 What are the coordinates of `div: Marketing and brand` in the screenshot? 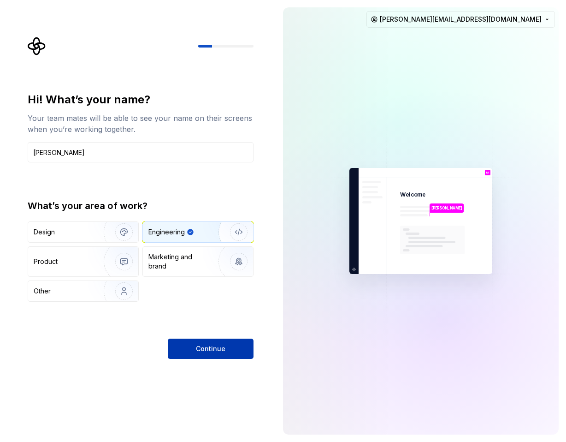 It's located at (179, 261).